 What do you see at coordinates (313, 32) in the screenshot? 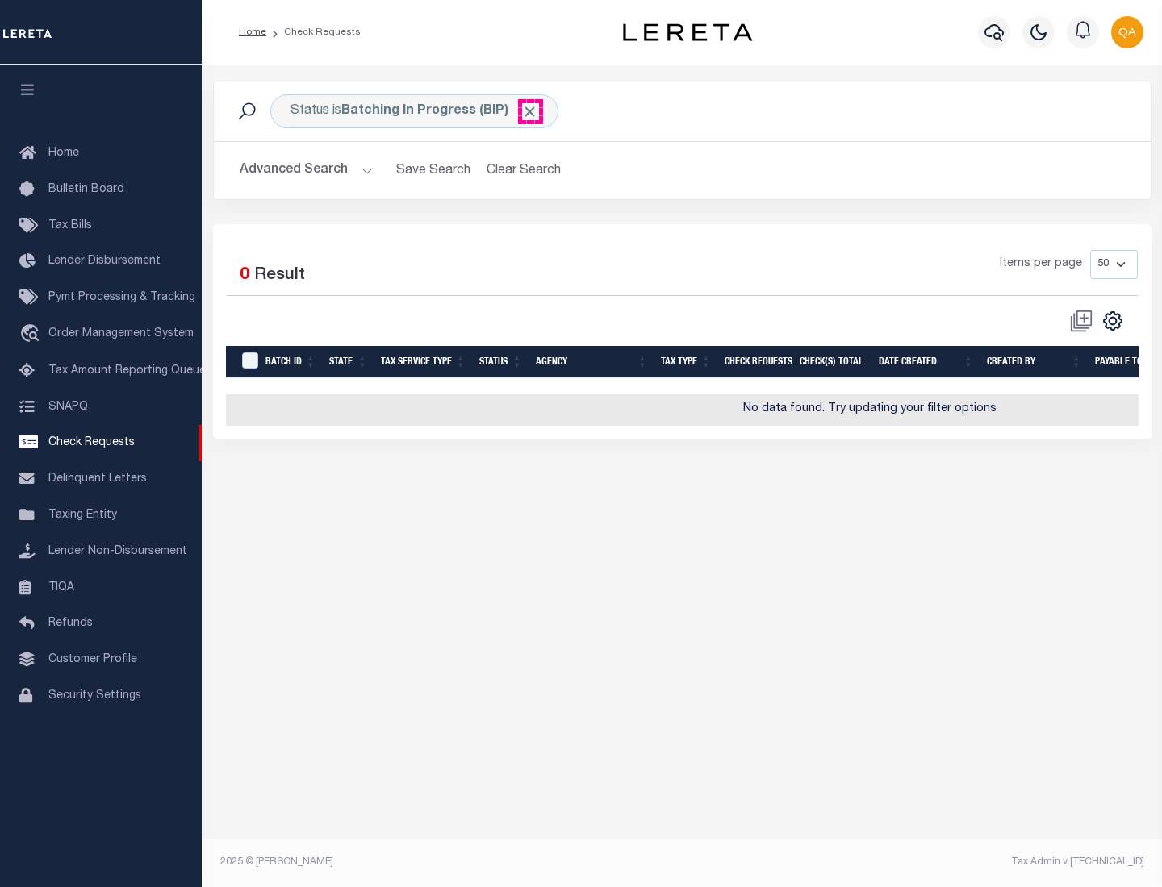
I see `li: Check Requests` at bounding box center [313, 32].